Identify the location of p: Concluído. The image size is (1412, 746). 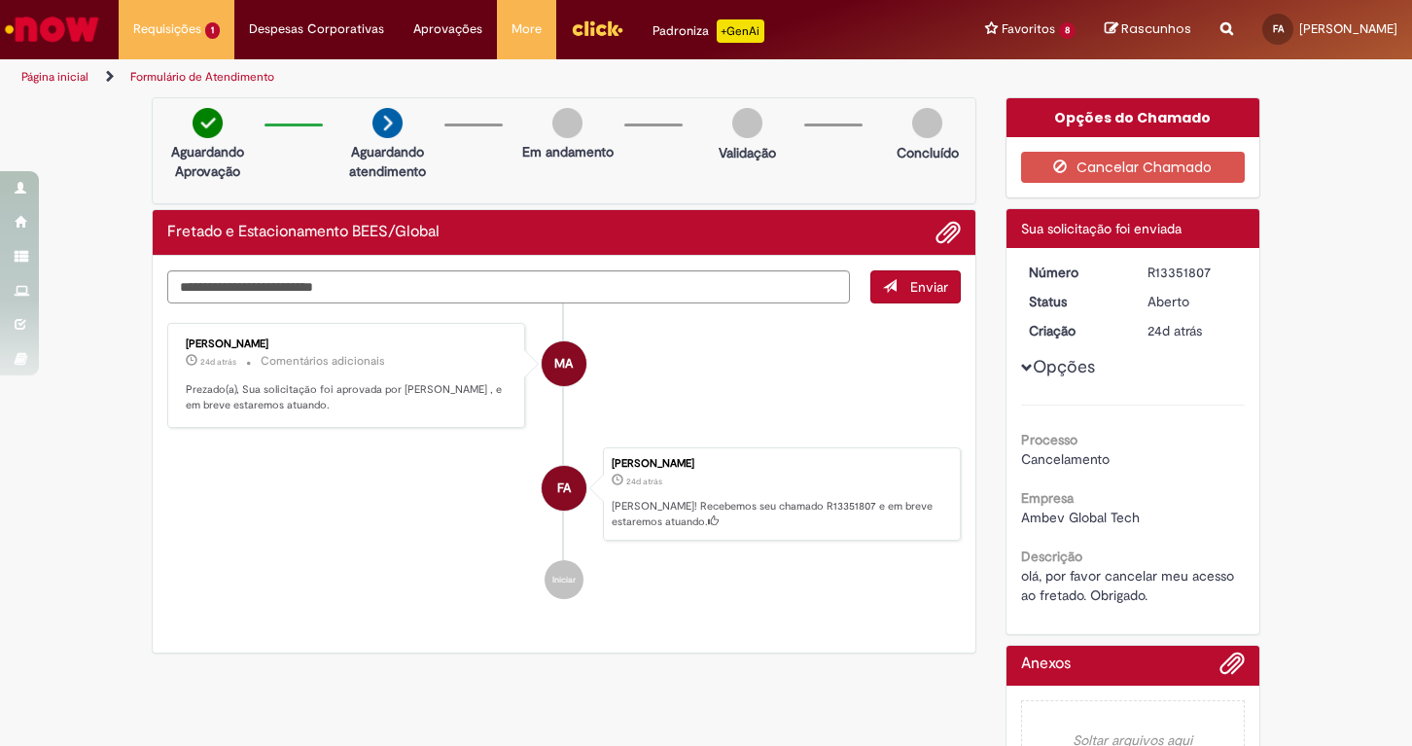
(928, 153).